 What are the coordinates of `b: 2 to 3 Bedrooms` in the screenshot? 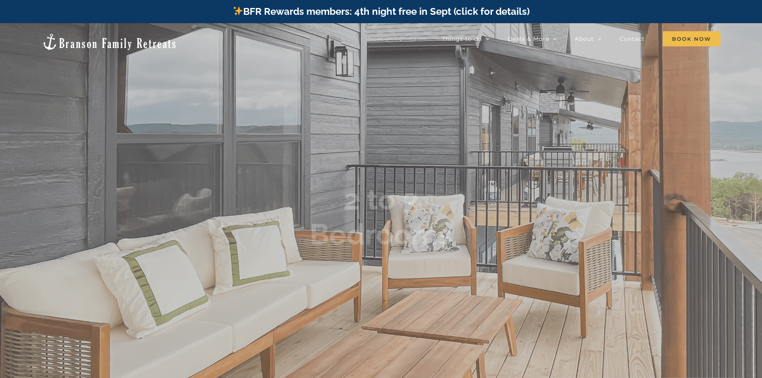 It's located at (381, 217).